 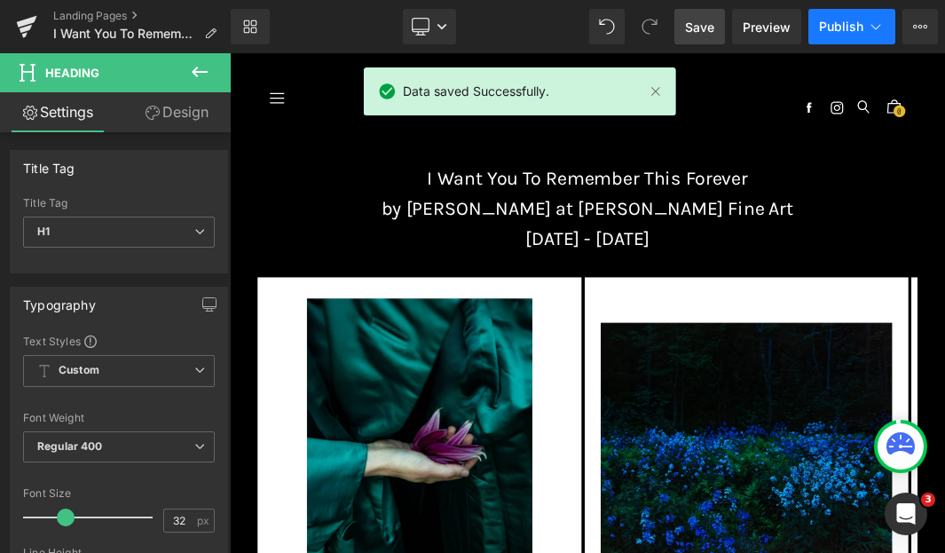 What do you see at coordinates (204, 520) in the screenshot?
I see `span: px` at bounding box center [204, 520].